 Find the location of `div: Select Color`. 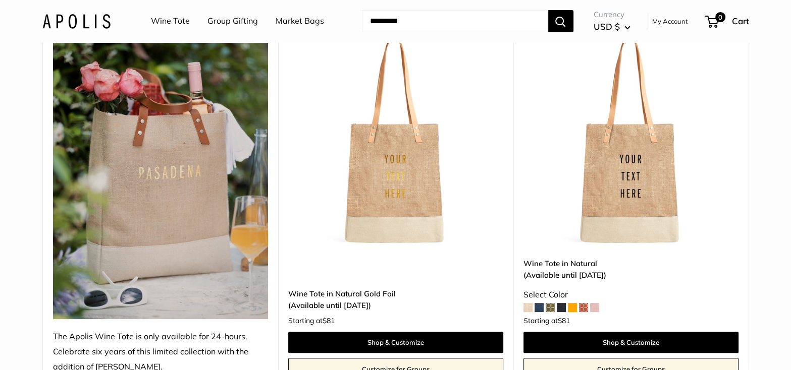

div: Select Color is located at coordinates (631, 295).